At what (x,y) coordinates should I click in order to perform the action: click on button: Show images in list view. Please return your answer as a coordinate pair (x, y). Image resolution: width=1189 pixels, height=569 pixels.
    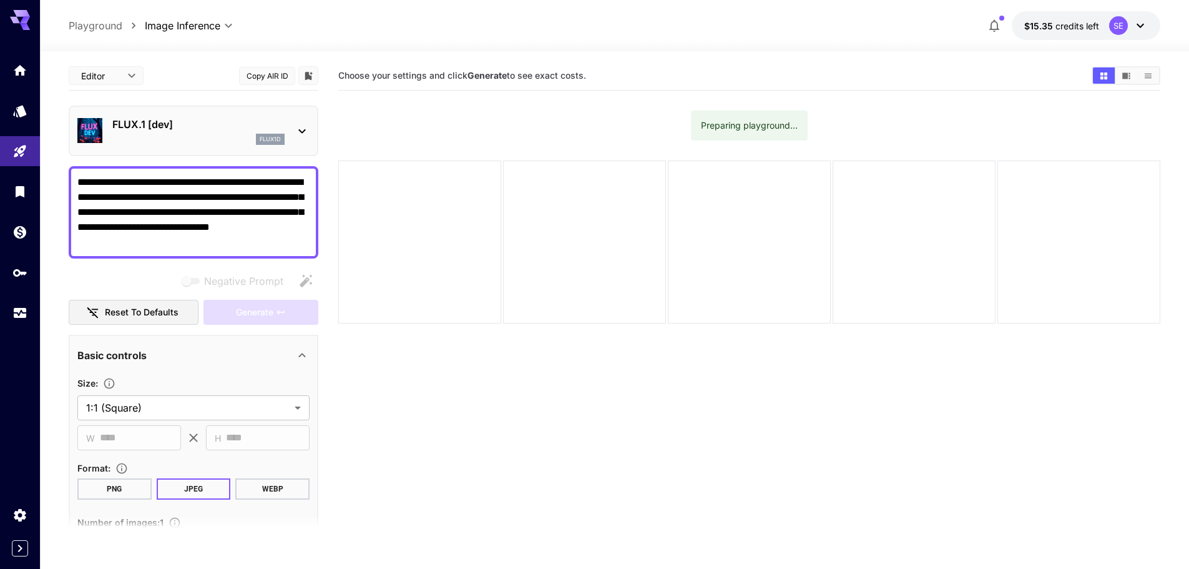
    Looking at the image, I should click on (1148, 76).